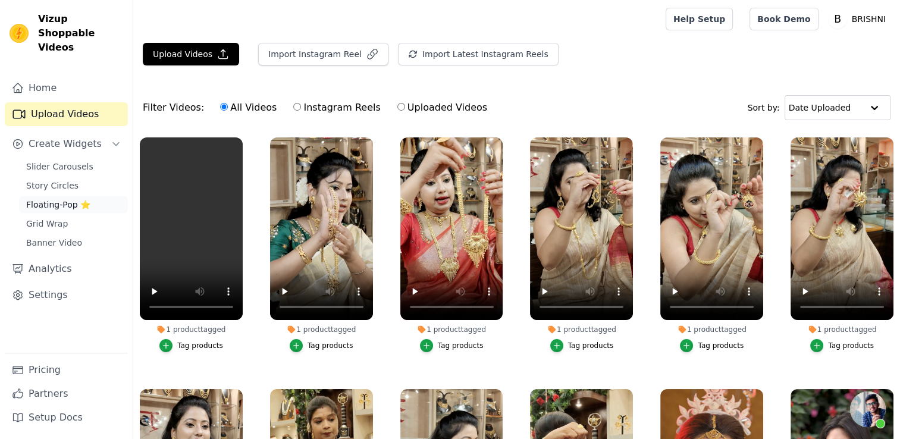 The width and height of the screenshot is (900, 439). What do you see at coordinates (52, 186) in the screenshot?
I see `span: Story Circles` at bounding box center [52, 186].